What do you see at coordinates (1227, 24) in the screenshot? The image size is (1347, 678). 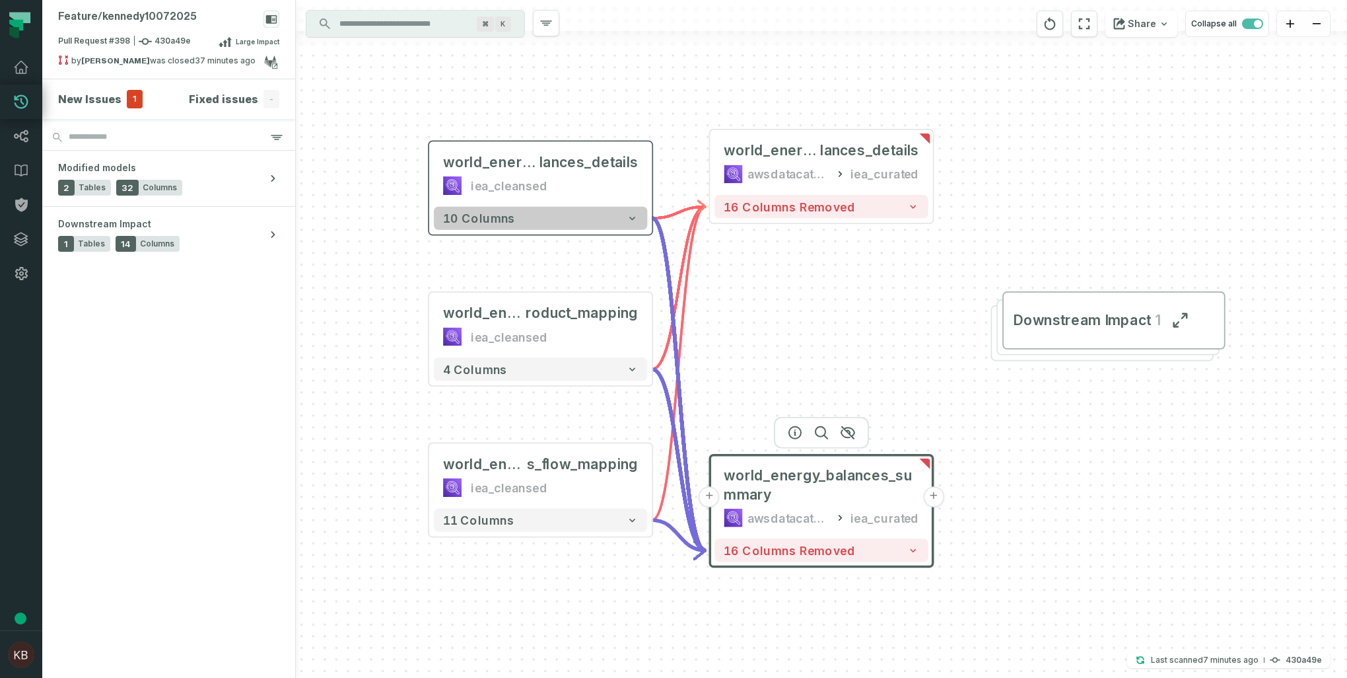 I see `button: Collapse all` at bounding box center [1227, 24].